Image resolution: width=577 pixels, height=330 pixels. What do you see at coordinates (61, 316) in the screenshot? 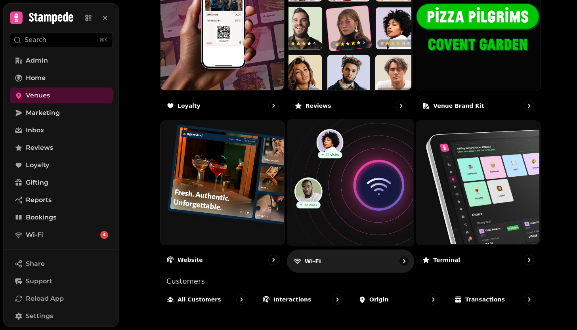
I see `a: Settings` at bounding box center [61, 316].